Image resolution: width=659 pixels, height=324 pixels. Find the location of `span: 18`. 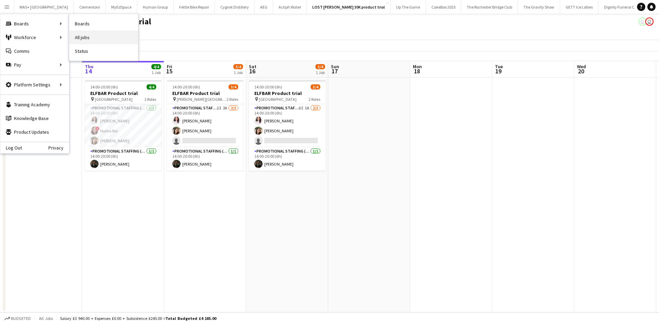

span: 18 is located at coordinates (417, 71).